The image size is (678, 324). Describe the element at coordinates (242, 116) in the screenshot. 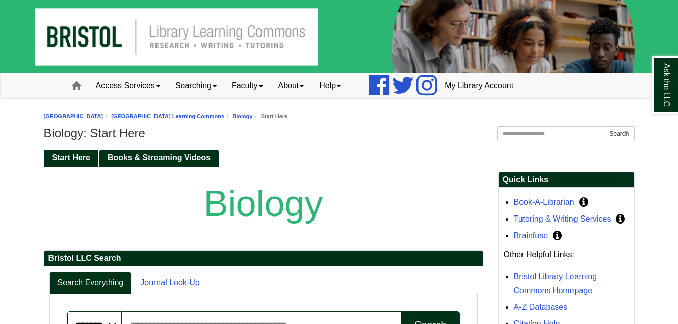

I see `a: Biology` at that location.